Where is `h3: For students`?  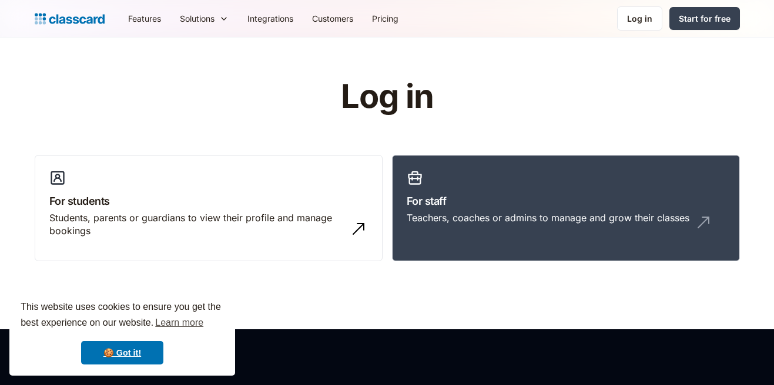 h3: For students is located at coordinates (209, 201).